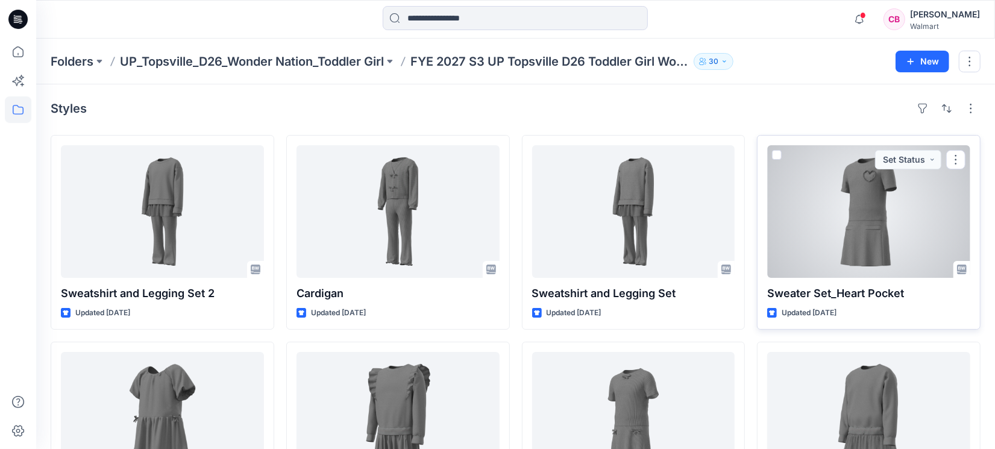  I want to click on p: 30, so click(713, 61).